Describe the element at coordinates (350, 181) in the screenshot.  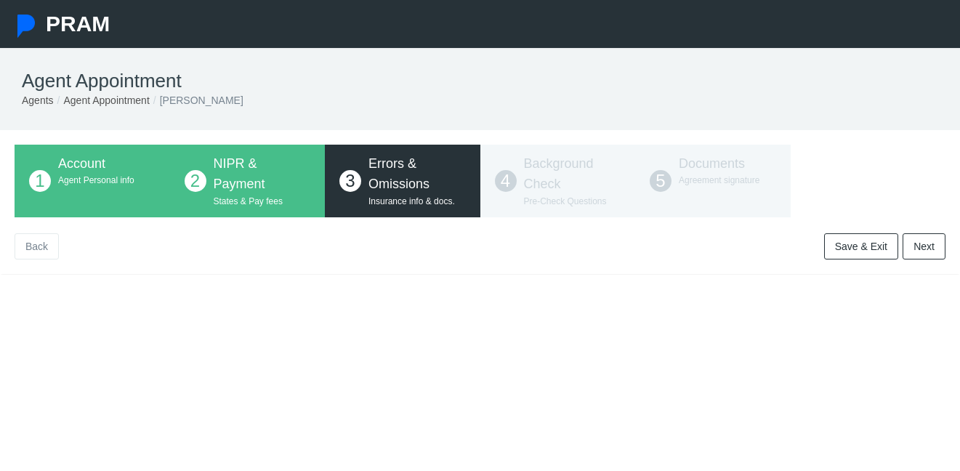
I see `span: 3` at that location.